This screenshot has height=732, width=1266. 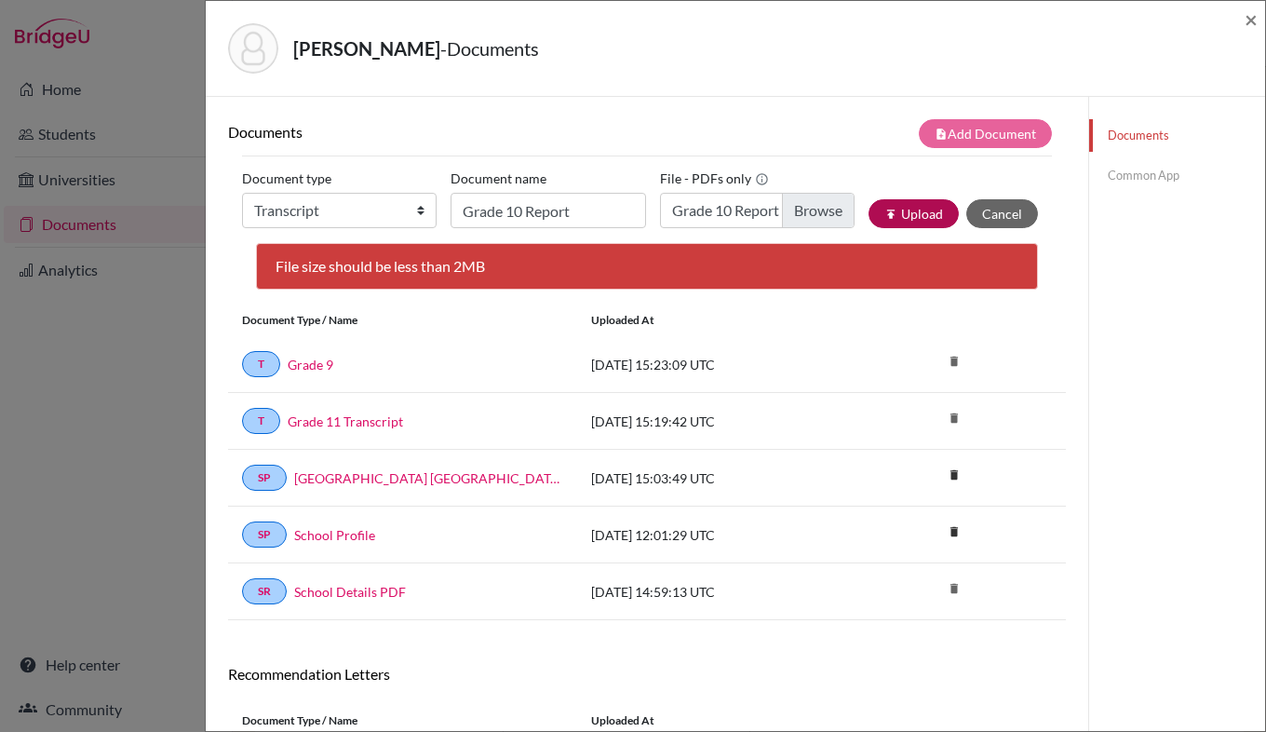 I want to click on a: Common App, so click(x=1177, y=175).